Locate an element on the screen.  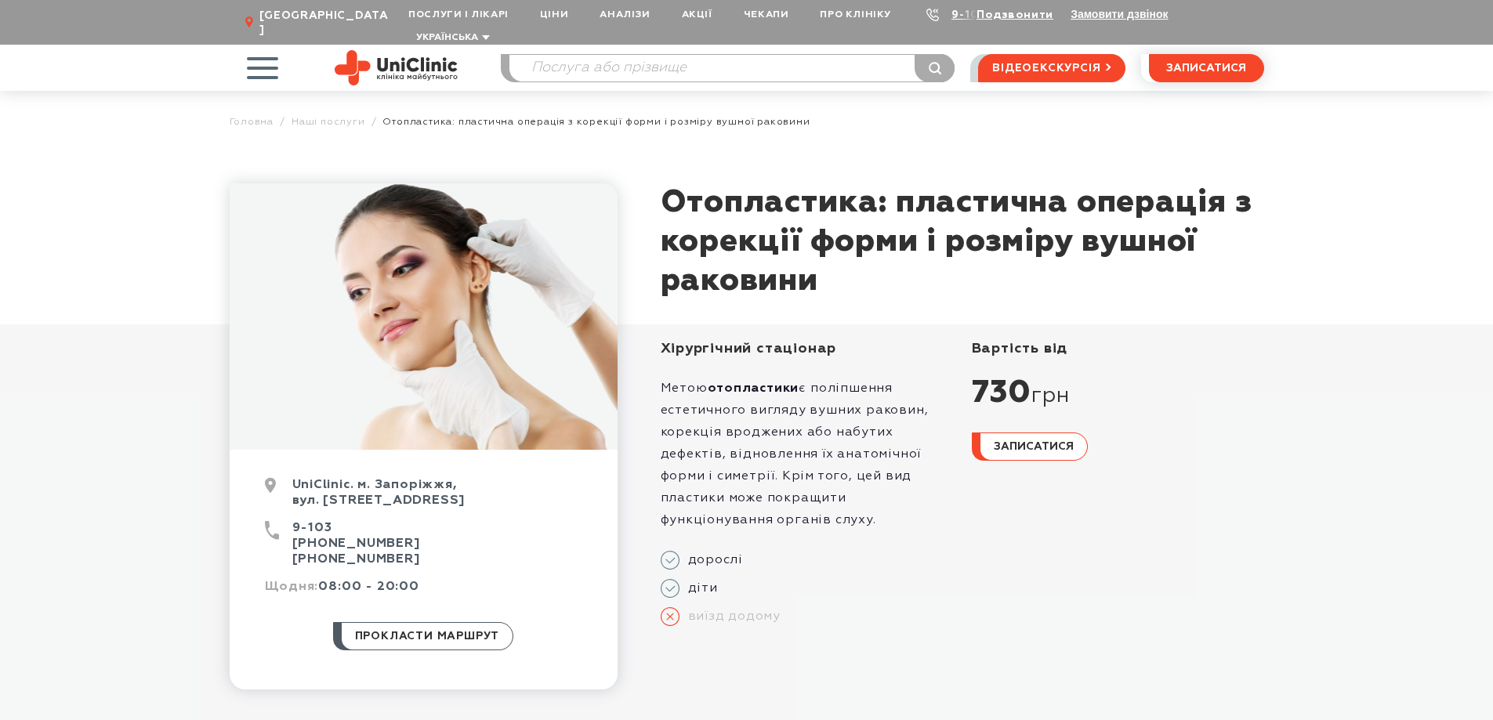
span: дорослі is located at coordinates (711, 560).